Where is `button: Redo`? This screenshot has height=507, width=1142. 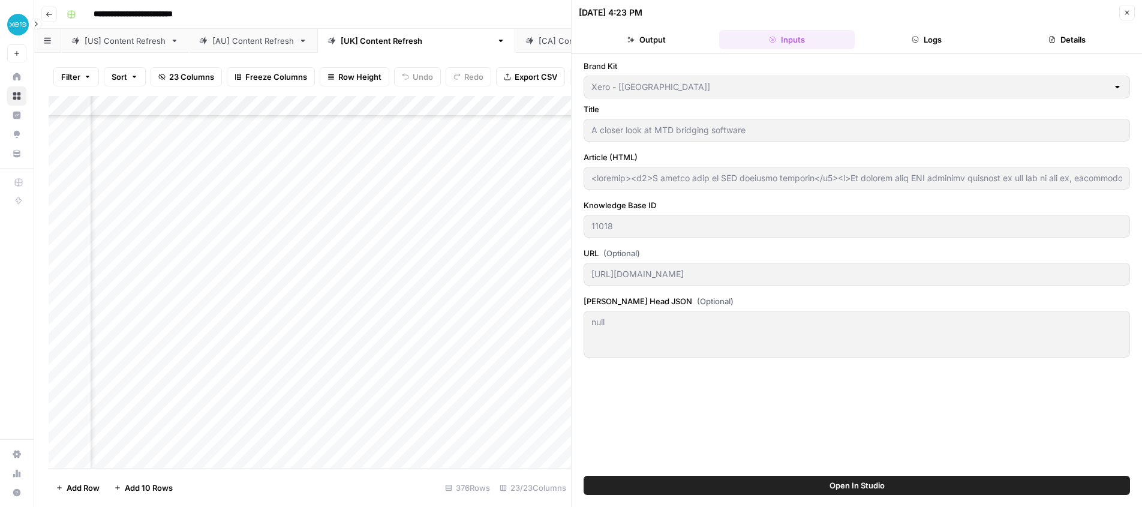
button: Redo is located at coordinates (469, 77).